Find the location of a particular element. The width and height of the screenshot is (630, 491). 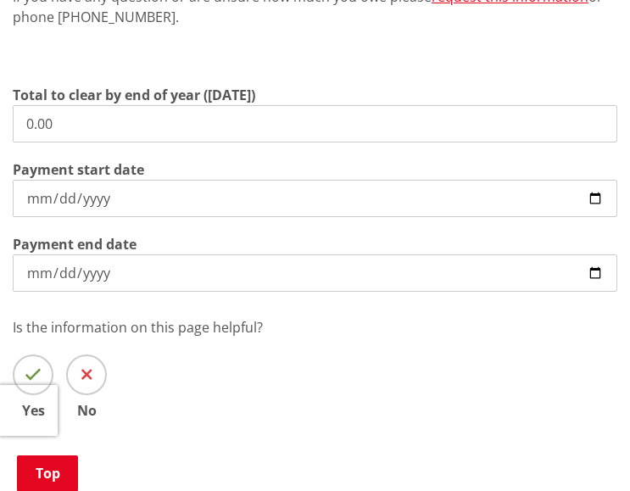

a: Top is located at coordinates (47, 473).